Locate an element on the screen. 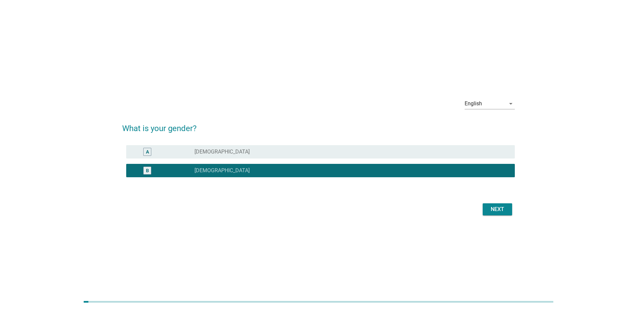 This screenshot has width=637, height=310. div: Next is located at coordinates (498, 210).